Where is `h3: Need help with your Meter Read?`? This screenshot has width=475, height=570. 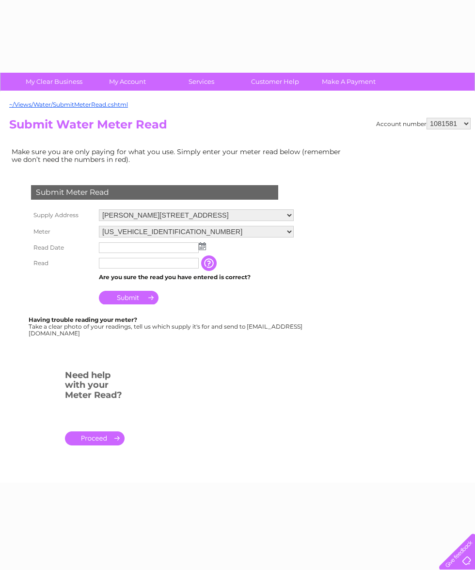
h3: Need help with your Meter Read? is located at coordinates (95, 387).